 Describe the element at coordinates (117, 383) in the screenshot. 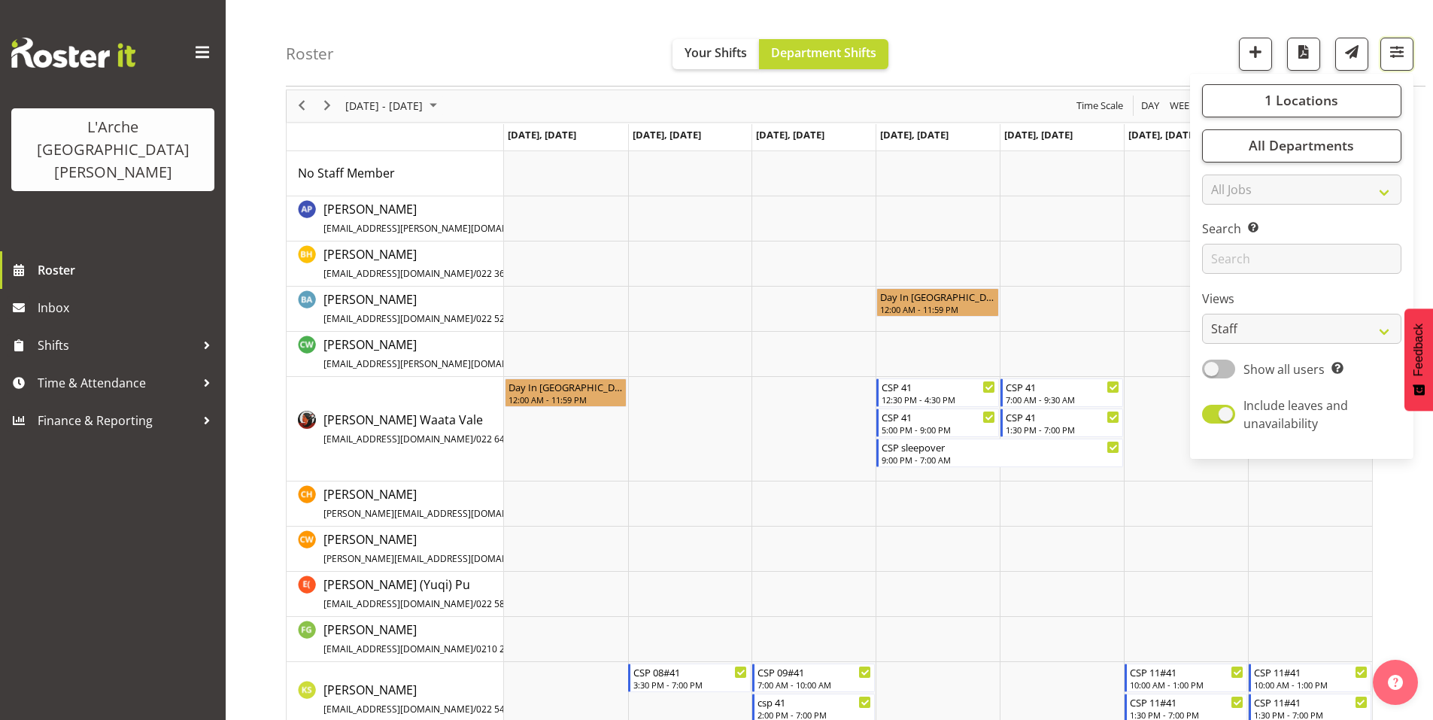

I see `span: Time & Attendance` at that location.